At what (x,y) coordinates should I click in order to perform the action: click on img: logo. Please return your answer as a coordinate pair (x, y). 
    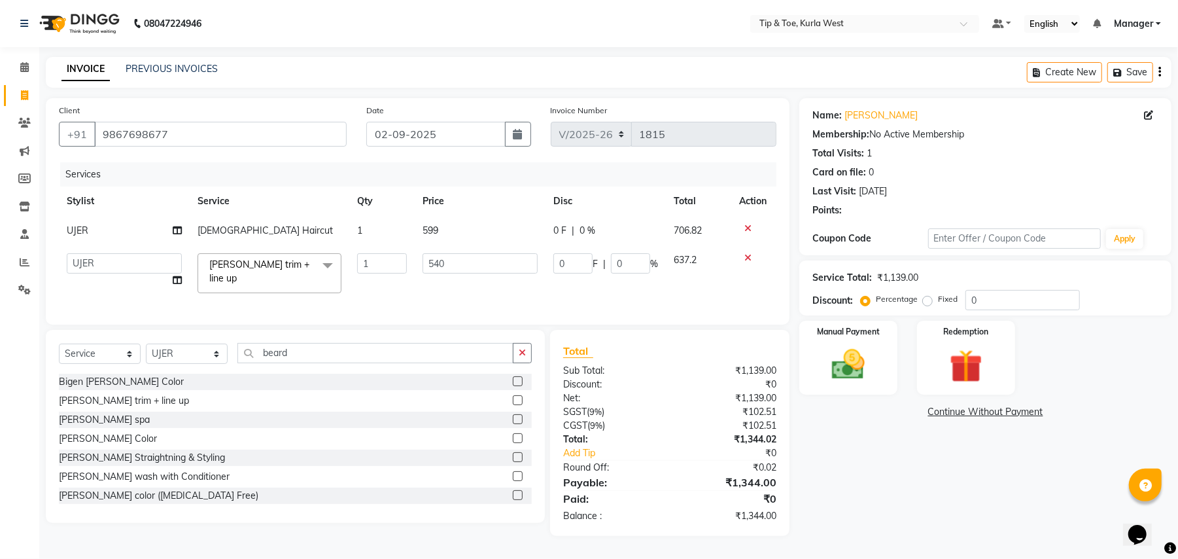
    Looking at the image, I should click on (78, 24).